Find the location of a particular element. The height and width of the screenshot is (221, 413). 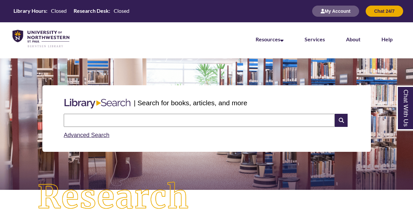

table: Hours Today is located at coordinates (71, 11).